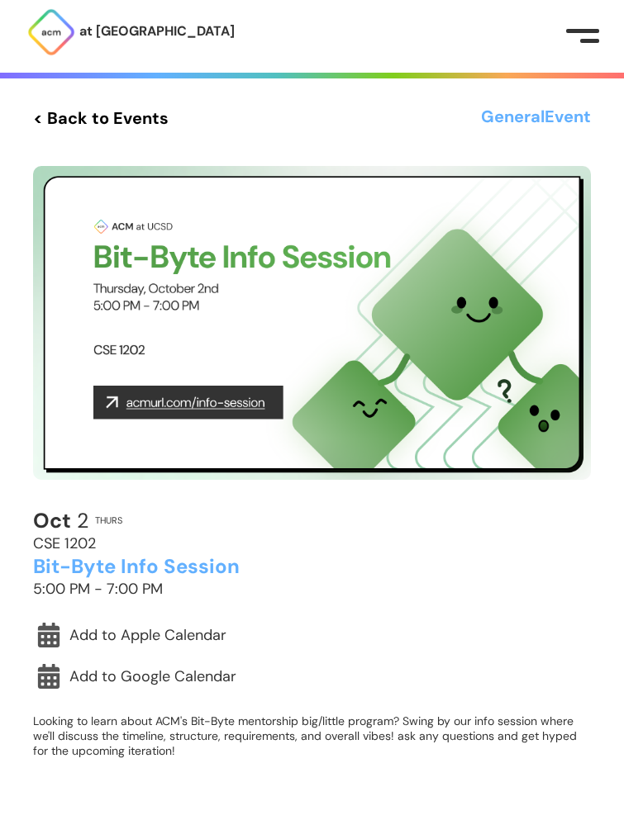 The height and width of the screenshot is (839, 624). I want to click on h3: General Event, so click(535, 118).